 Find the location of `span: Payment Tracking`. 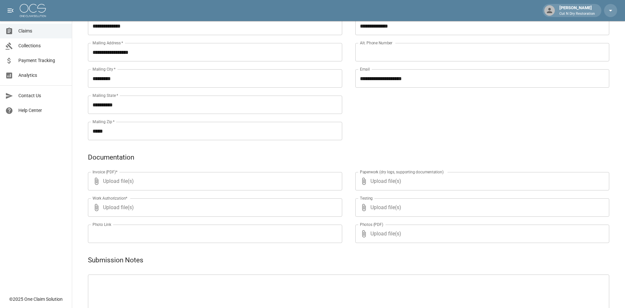

span: Payment Tracking is located at coordinates (42, 60).